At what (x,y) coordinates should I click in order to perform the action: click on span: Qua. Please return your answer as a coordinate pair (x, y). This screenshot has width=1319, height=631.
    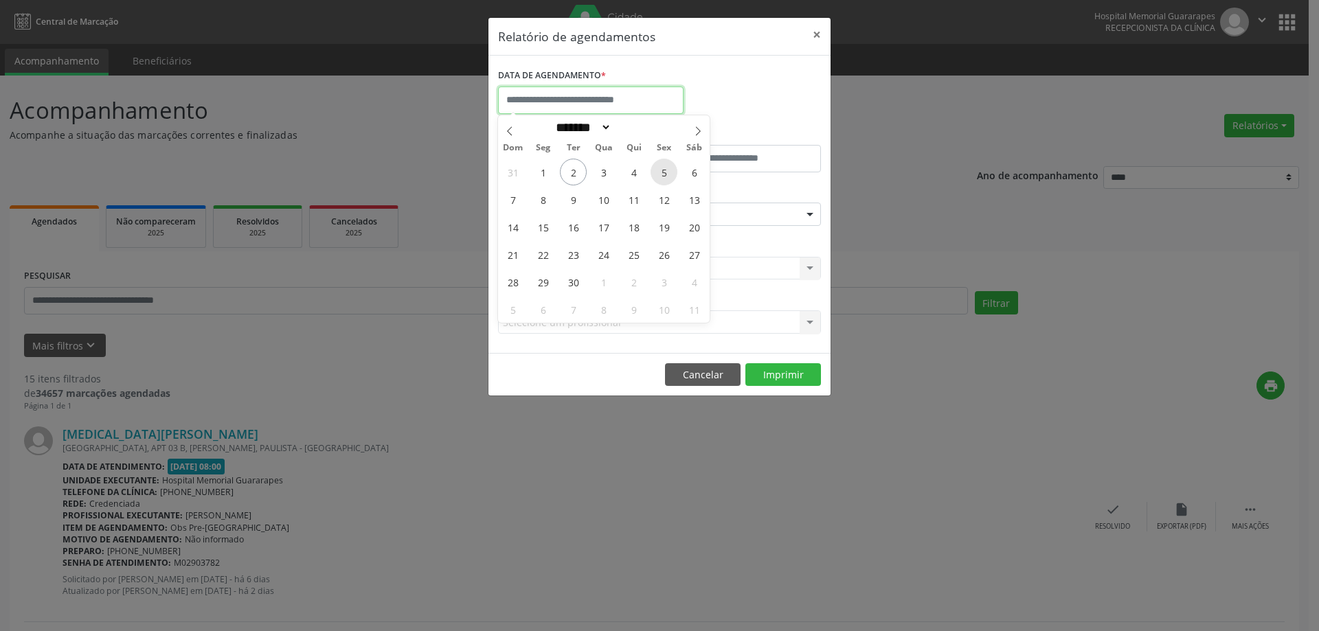
    Looking at the image, I should click on (604, 148).